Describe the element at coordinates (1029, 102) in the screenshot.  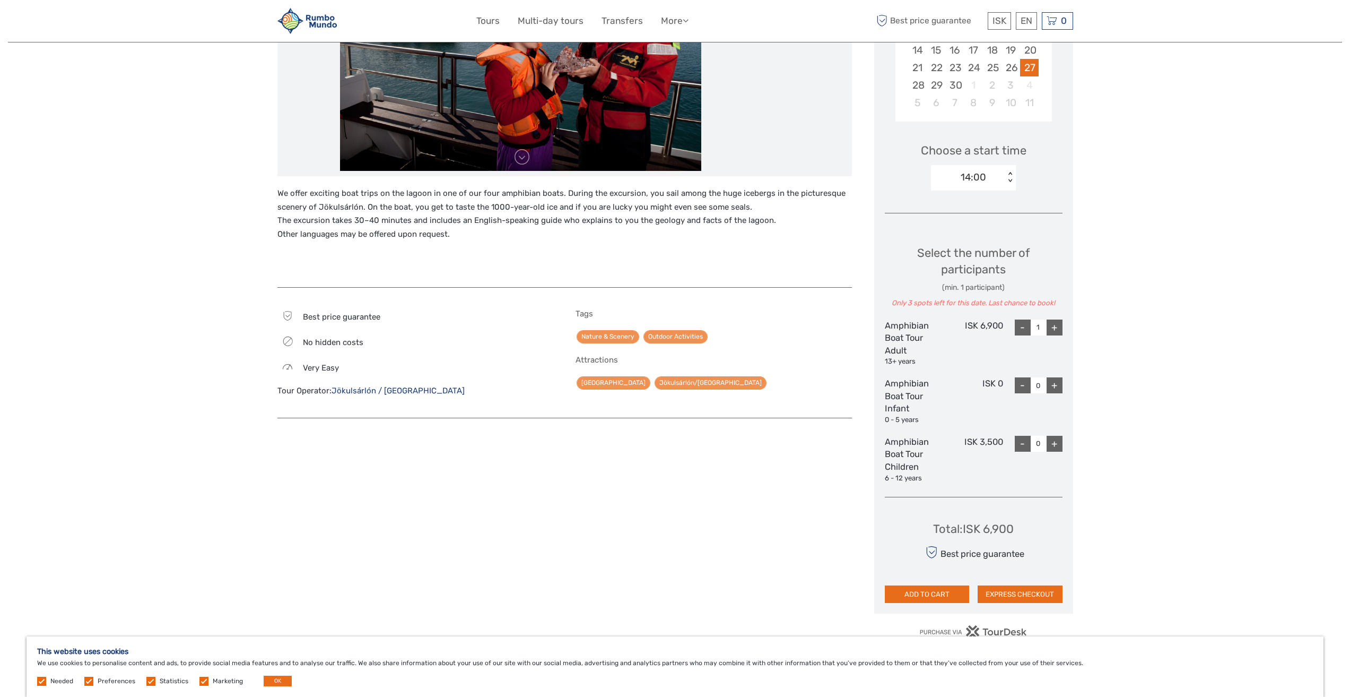
I see `div: Choose Saturday, October 11th, 2025` at that location.